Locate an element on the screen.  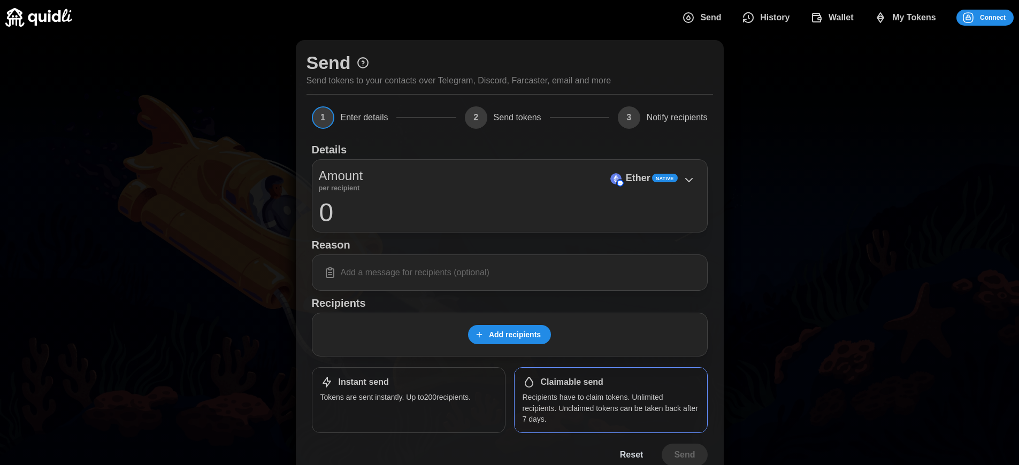
h1: Details is located at coordinates (329, 150).